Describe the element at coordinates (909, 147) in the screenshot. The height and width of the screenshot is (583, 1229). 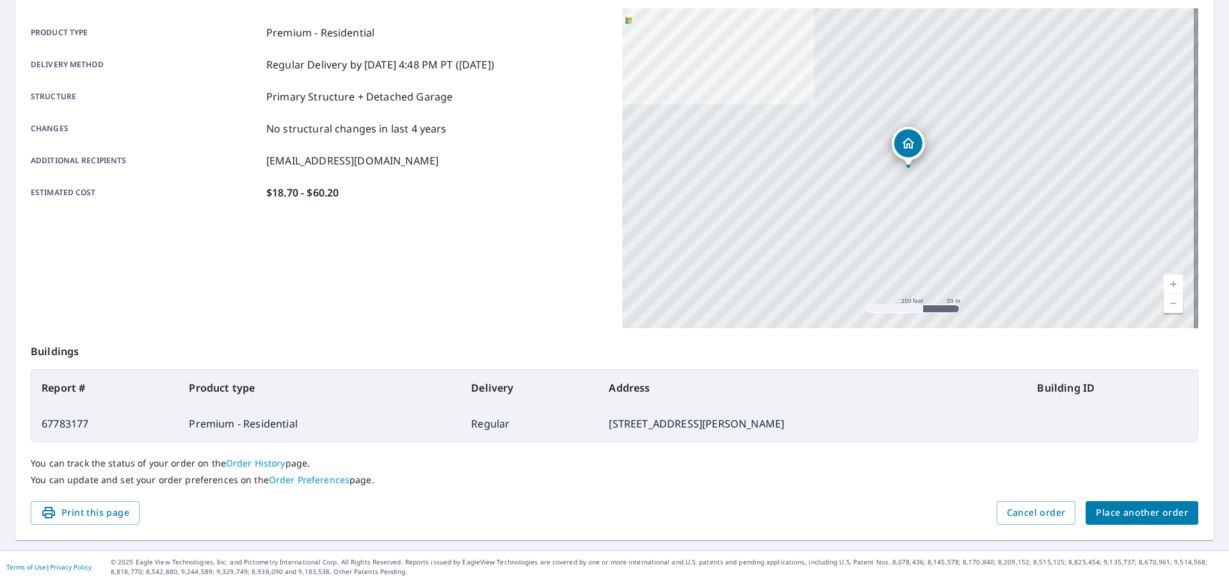
I see `div: Dropped pin, building 1, Residential property, 44 Chad Ct Coralville, IA 52241` at that location.